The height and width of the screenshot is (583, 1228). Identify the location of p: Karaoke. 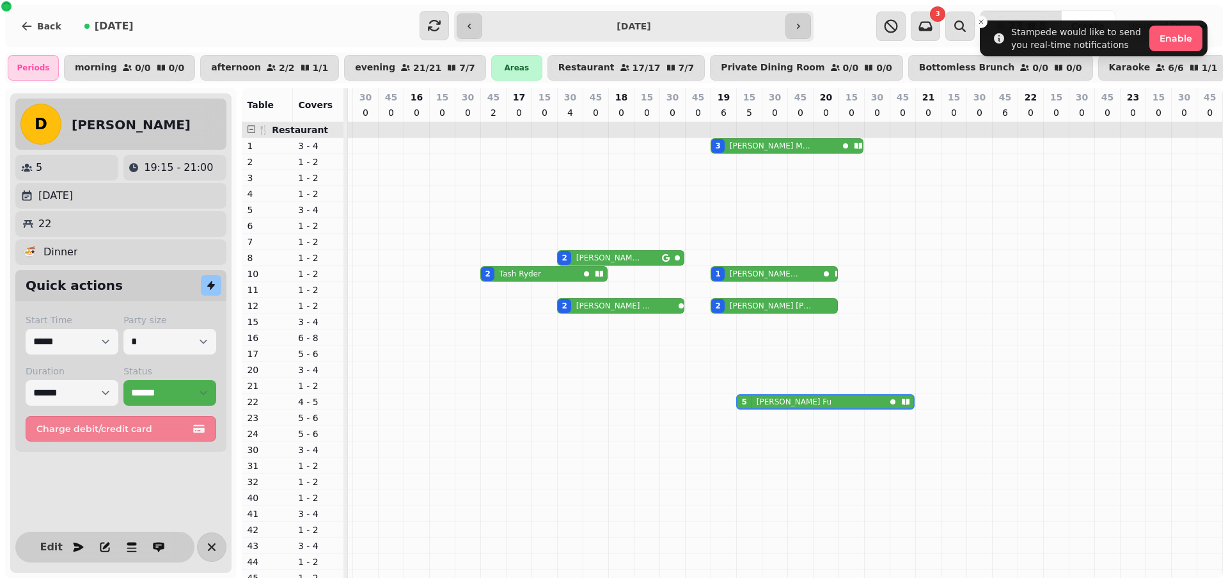
(1130, 68).